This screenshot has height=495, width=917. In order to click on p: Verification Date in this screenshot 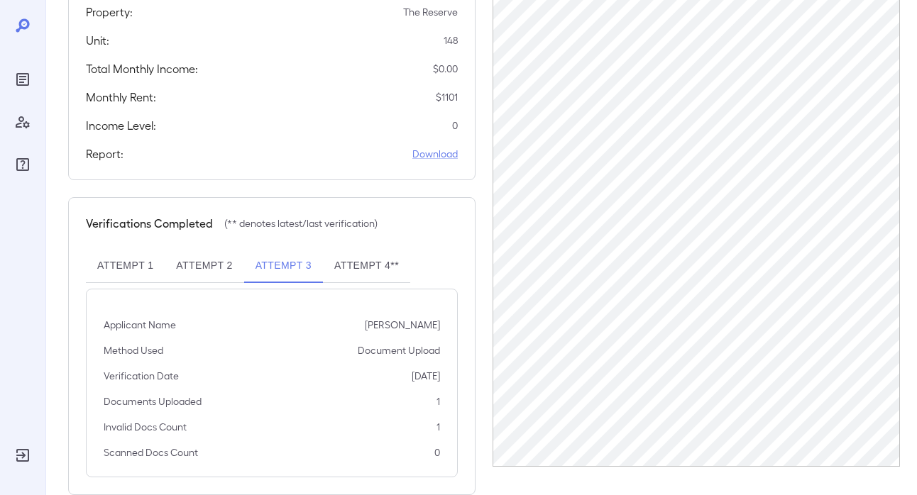, I will do `click(141, 376)`.